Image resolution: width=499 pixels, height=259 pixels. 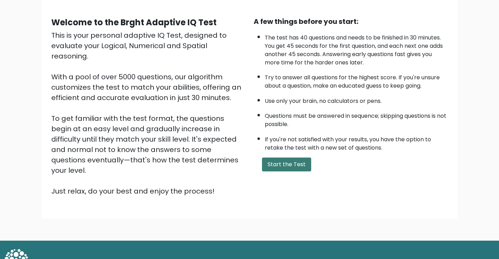 I want to click on li: Use only your brain, no calculators or pens., so click(x=356, y=99).